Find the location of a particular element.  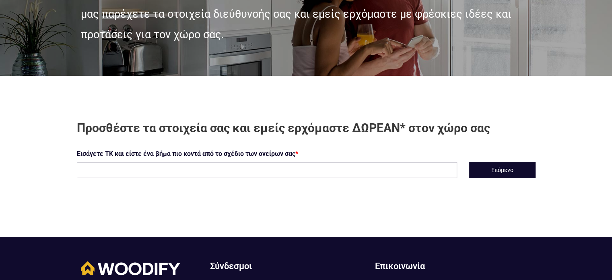

button: Επόμενο is located at coordinates (502, 170).